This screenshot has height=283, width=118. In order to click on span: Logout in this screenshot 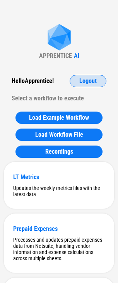, I will do `click(88, 81)`.